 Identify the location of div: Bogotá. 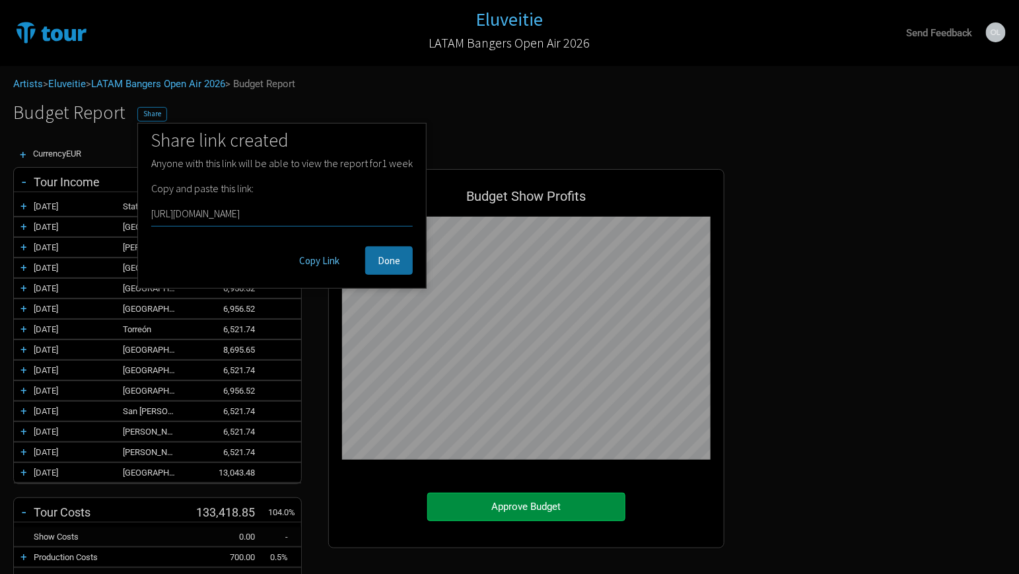
(156, 288).